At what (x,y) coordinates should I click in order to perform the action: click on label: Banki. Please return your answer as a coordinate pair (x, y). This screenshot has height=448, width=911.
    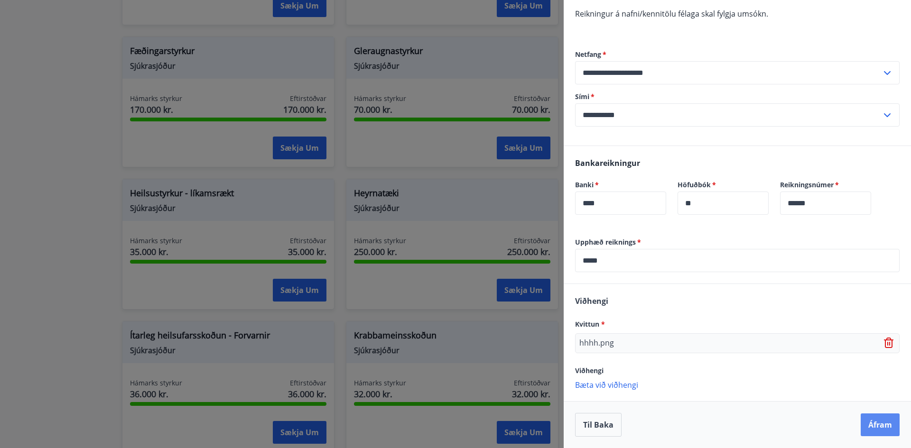
    Looking at the image, I should click on (620, 185).